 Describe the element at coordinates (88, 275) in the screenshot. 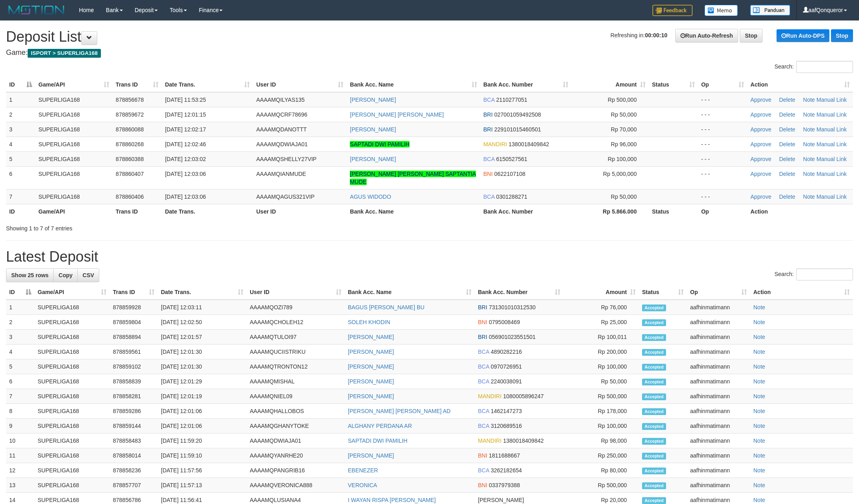

I see `span: CSV` at that location.